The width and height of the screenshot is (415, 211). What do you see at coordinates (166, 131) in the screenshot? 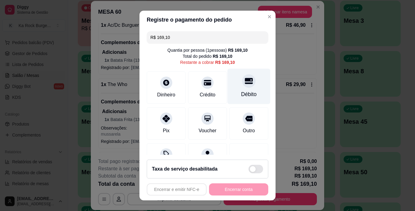
I see `div: Pix` at bounding box center [166, 131].